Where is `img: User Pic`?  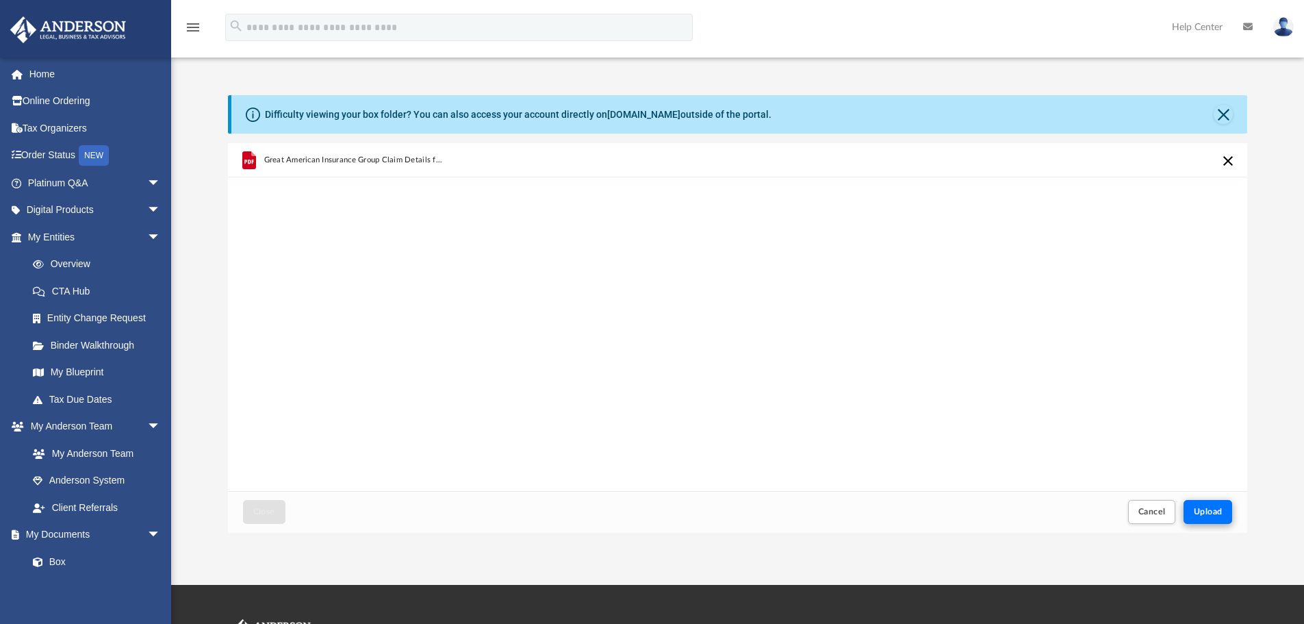
img: User Pic is located at coordinates (1284, 27).